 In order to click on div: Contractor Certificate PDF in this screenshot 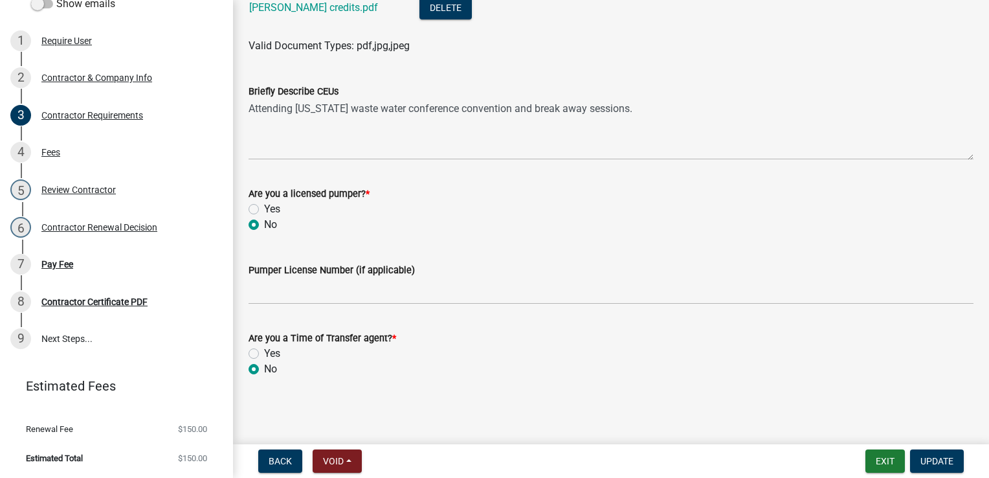, I will do `click(95, 302)`.